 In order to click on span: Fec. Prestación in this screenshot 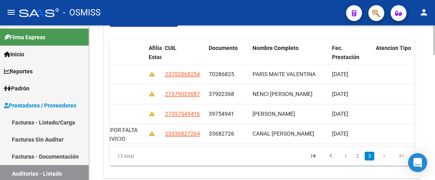, I will do `click(345, 52)`.